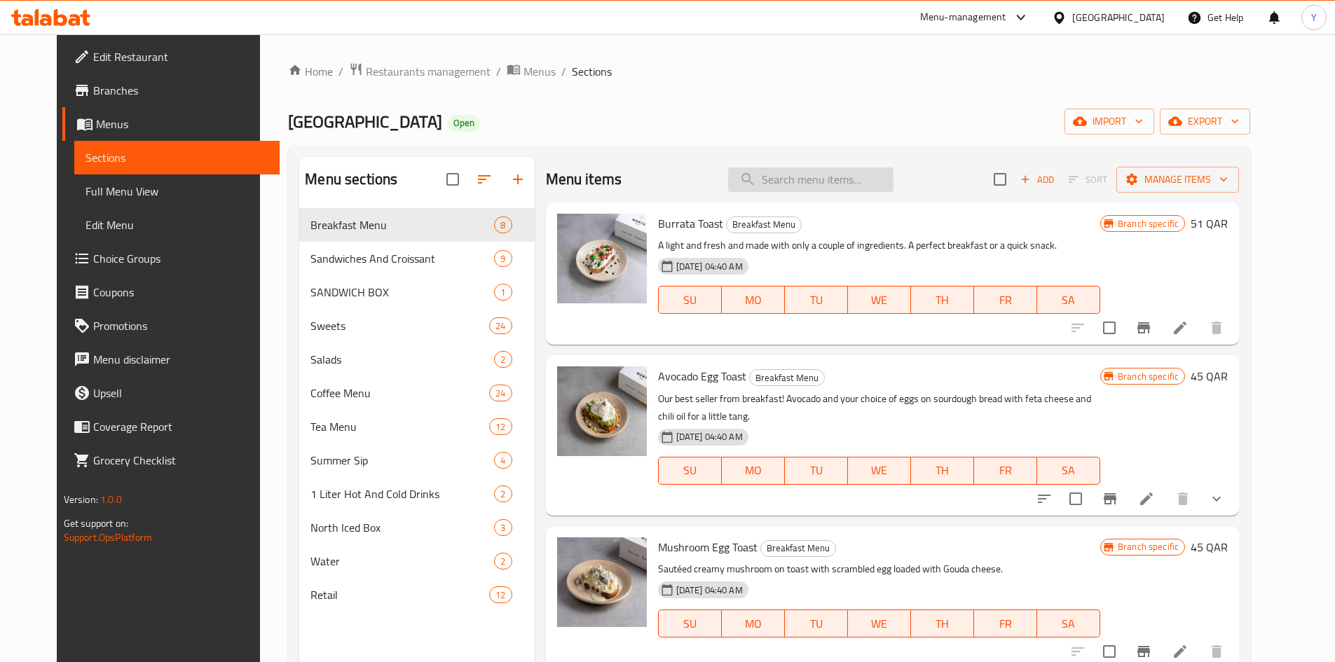 The image size is (1335, 662). What do you see at coordinates (181, 460) in the screenshot?
I see `span: Grocery Checklist` at bounding box center [181, 460].